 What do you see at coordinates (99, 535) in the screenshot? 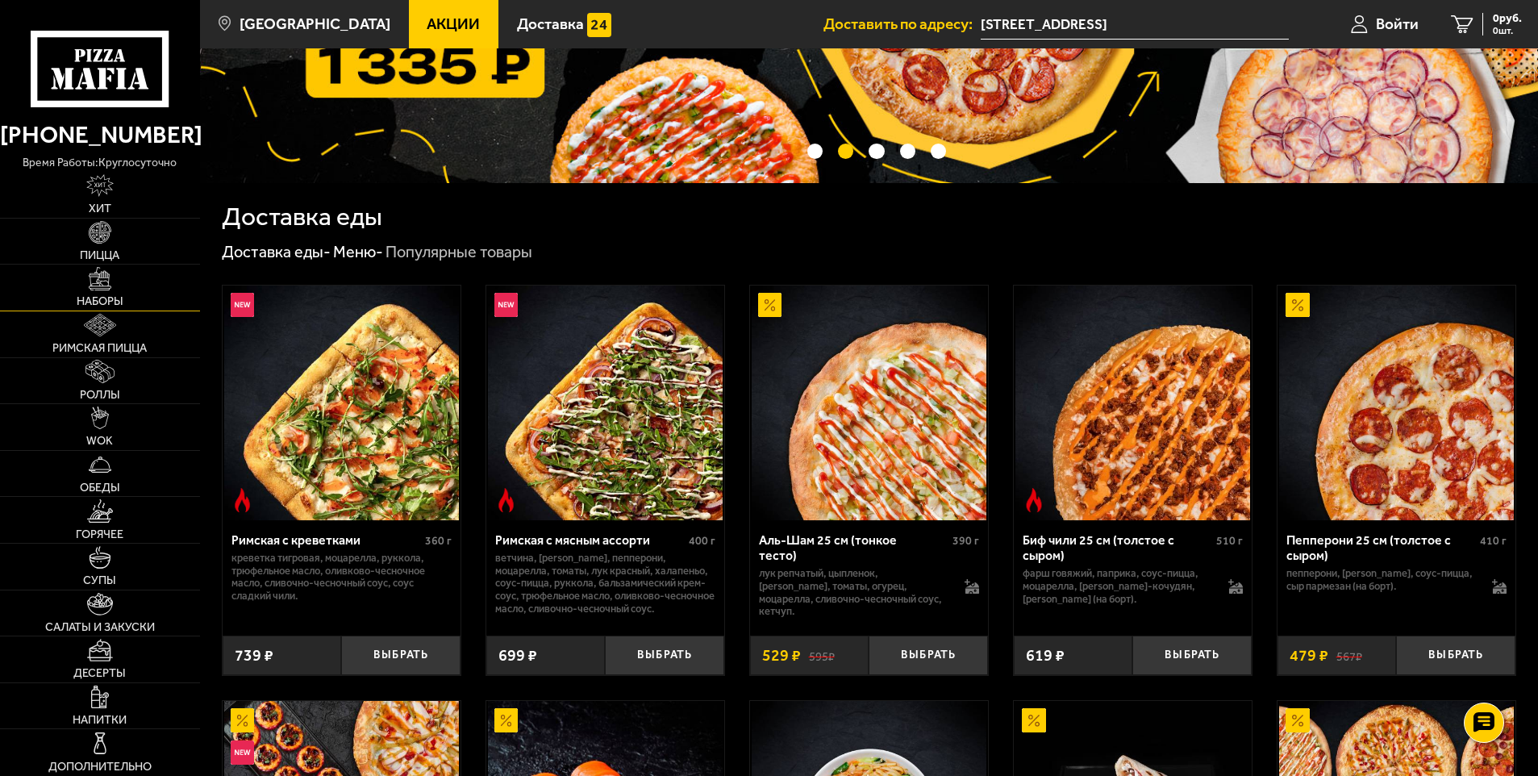
I see `span: Горячее` at bounding box center [99, 535].